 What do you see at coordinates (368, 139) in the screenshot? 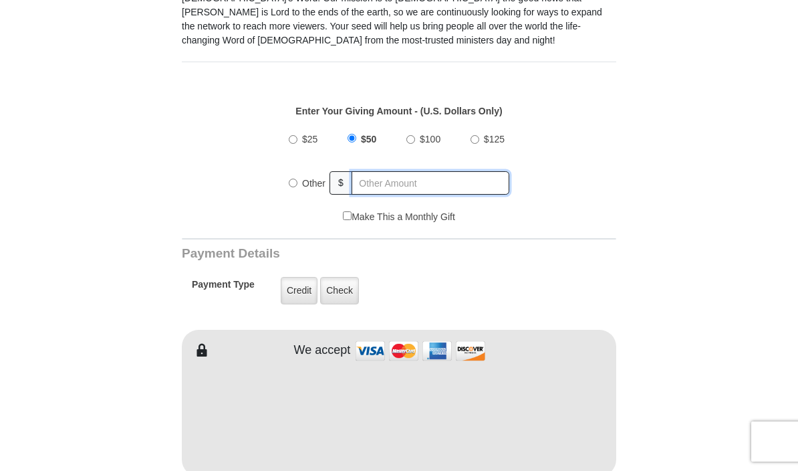
I see `span: $50` at bounding box center [368, 139].